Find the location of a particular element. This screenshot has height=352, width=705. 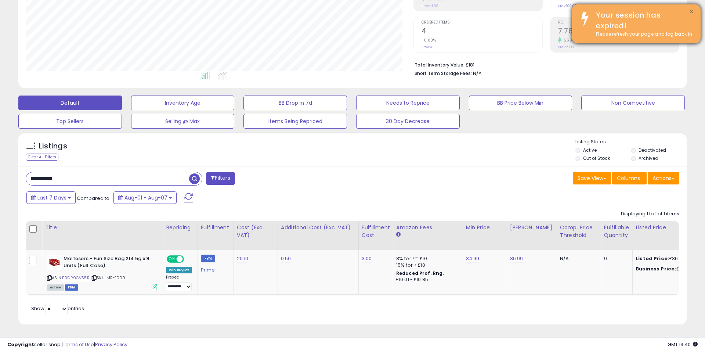

span: ON is located at coordinates (172, 259).